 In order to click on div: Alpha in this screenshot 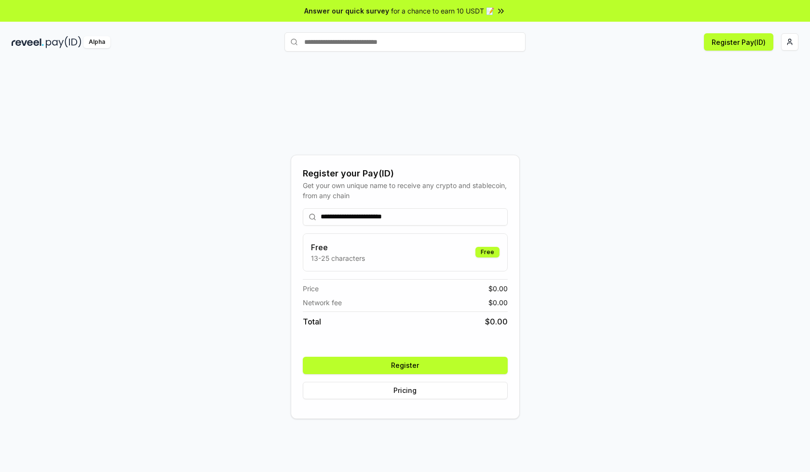, I will do `click(97, 42)`.